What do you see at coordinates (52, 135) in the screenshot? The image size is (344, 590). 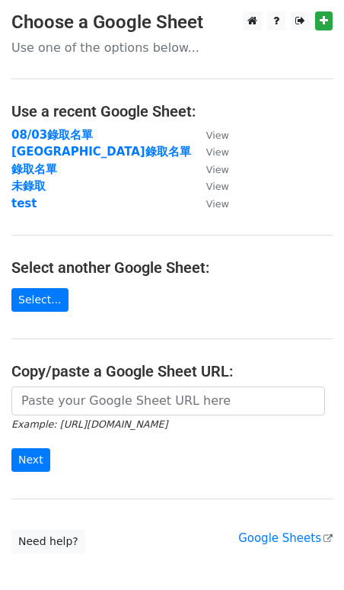 I see `strong: 08/03錄取名單` at bounding box center [52, 135].